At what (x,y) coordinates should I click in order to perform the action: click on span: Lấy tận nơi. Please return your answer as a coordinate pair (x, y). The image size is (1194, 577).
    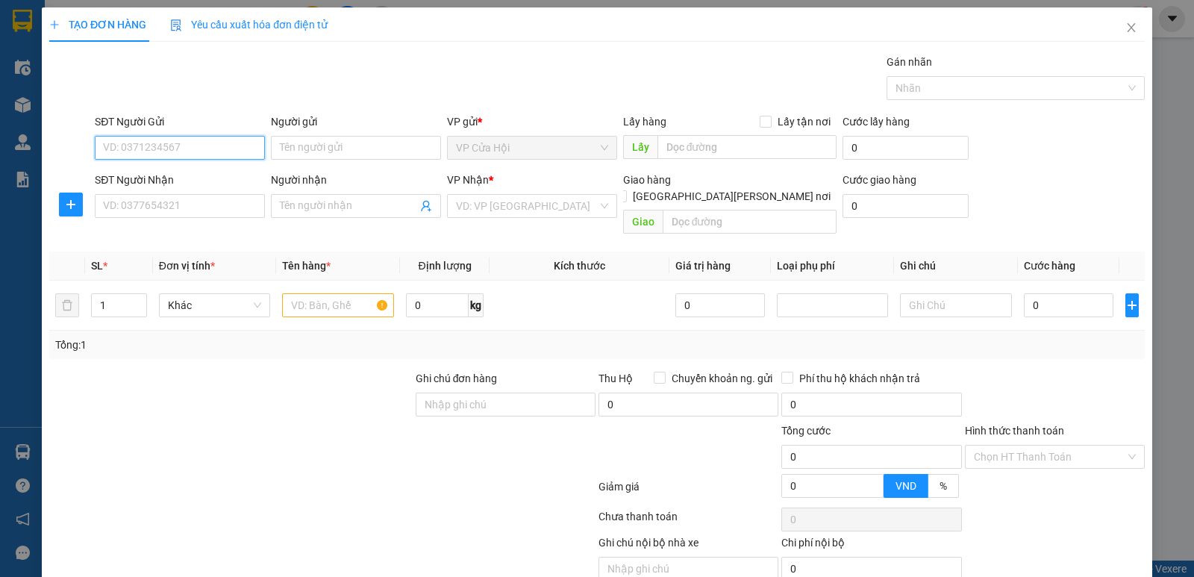
    Looking at the image, I should click on (803, 122).